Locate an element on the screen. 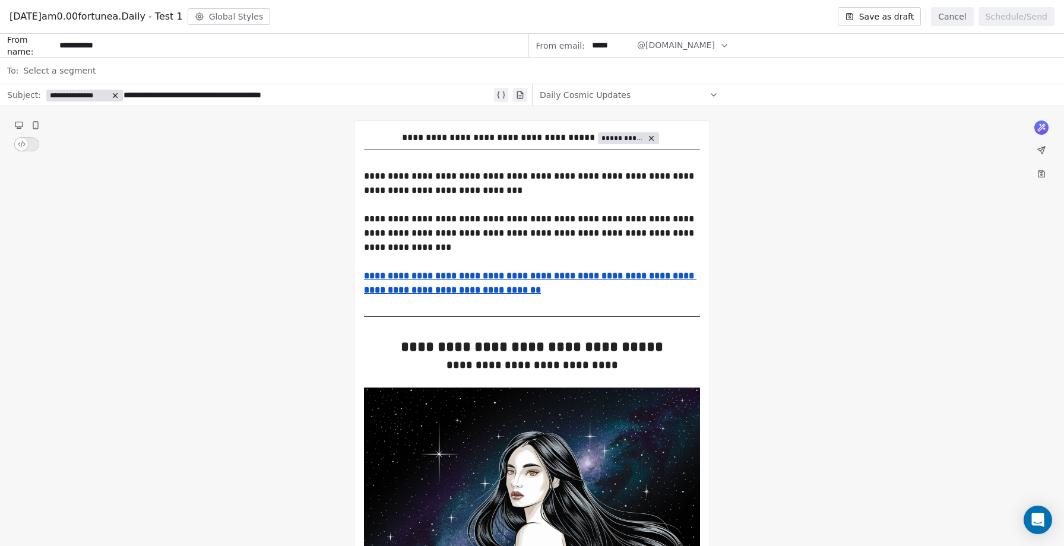 The width and height of the screenshot is (1064, 546). span: To: is located at coordinates (12, 71).